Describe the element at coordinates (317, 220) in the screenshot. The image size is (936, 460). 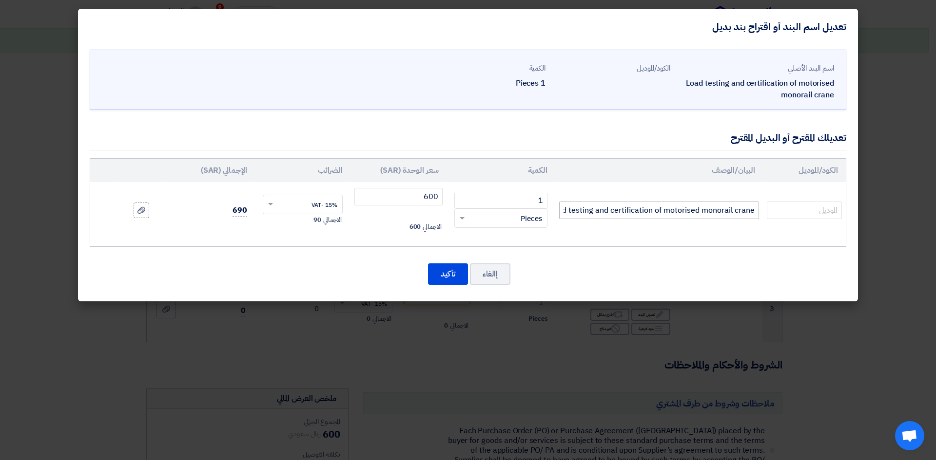
I see `span: 90` at that location.